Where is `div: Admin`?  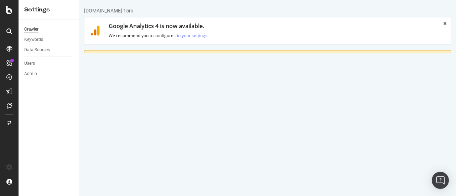
div: Admin is located at coordinates (31, 74).